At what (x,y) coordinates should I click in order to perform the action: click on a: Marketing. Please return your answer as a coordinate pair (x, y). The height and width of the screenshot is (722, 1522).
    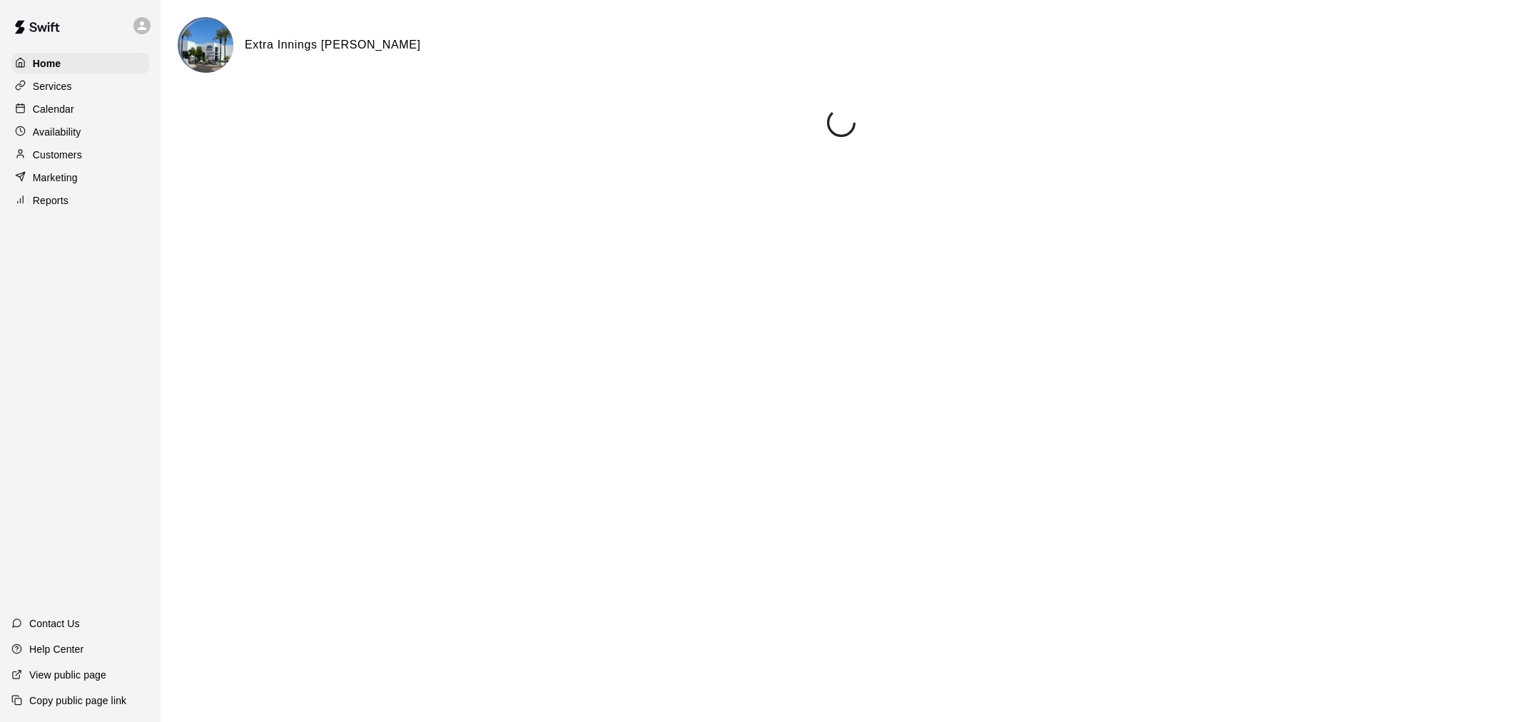
    Looking at the image, I should click on (80, 178).